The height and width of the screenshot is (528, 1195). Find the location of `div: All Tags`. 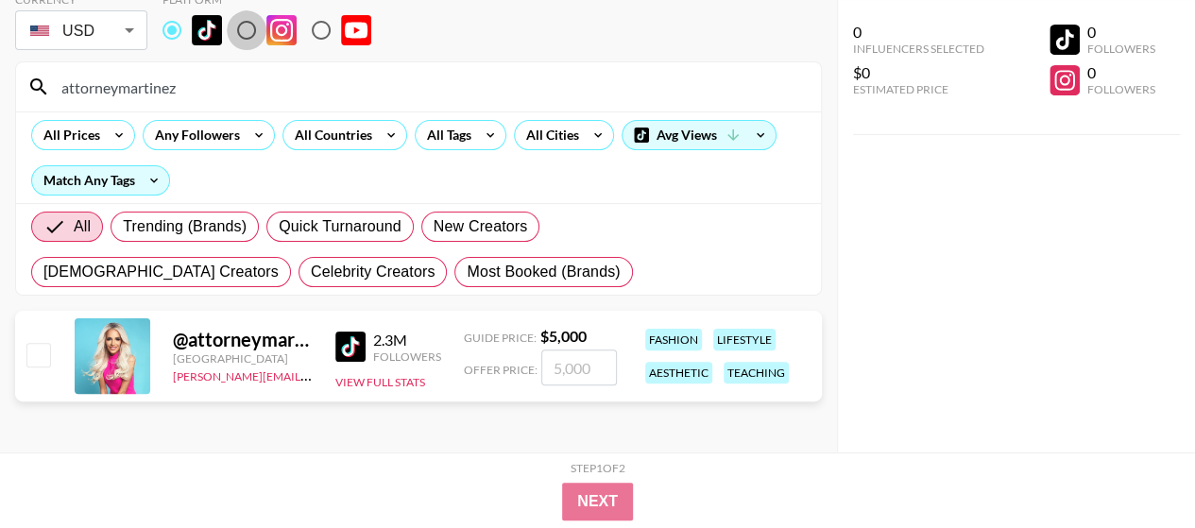

div: All Tags is located at coordinates (445, 135).